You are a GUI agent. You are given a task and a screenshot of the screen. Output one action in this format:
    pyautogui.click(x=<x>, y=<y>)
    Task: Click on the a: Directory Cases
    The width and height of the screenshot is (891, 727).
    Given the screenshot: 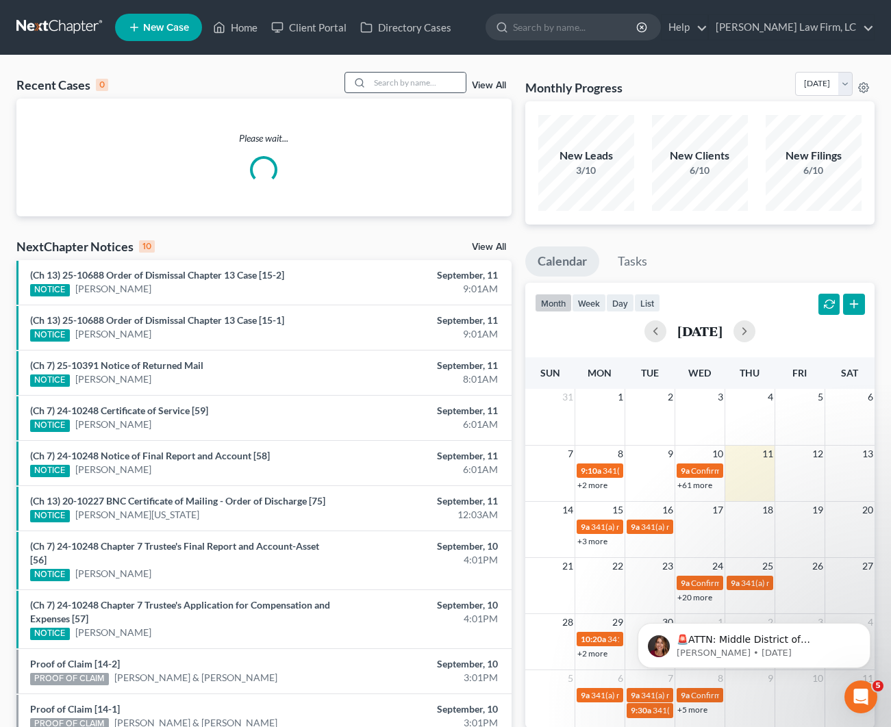 What is the action you would take?
    pyautogui.click(x=405, y=27)
    